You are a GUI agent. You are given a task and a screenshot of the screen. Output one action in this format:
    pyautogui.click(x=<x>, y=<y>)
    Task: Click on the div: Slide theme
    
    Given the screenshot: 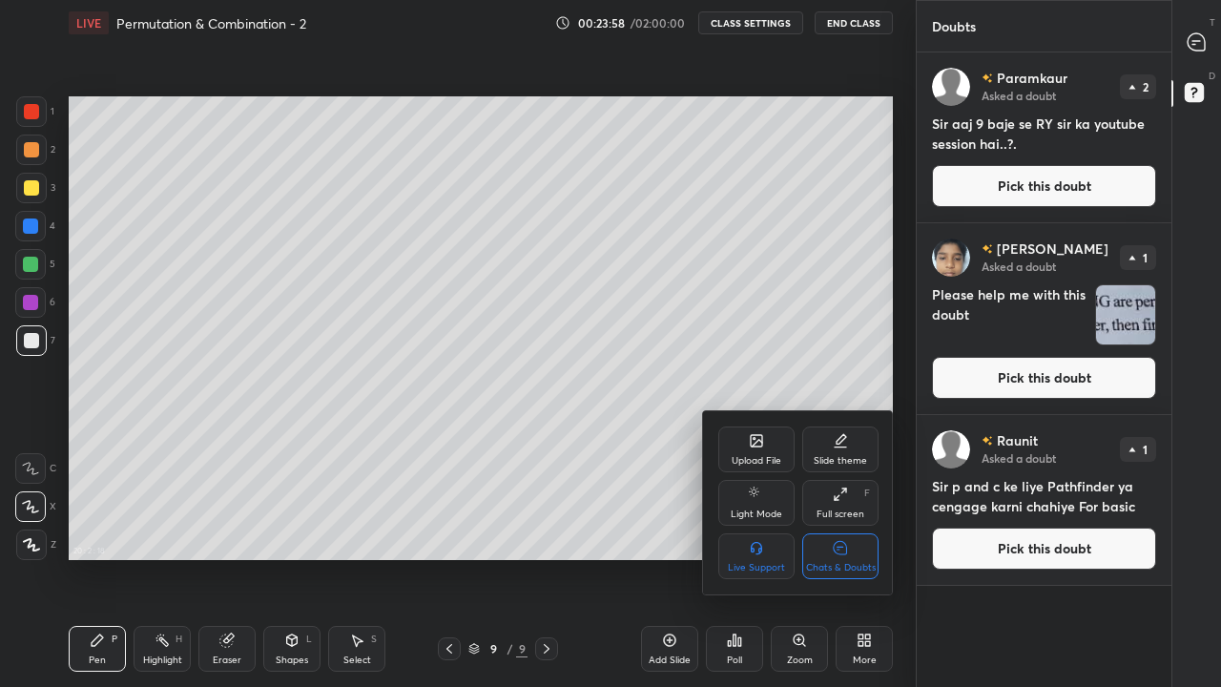 What is the action you would take?
    pyautogui.click(x=841, y=461)
    